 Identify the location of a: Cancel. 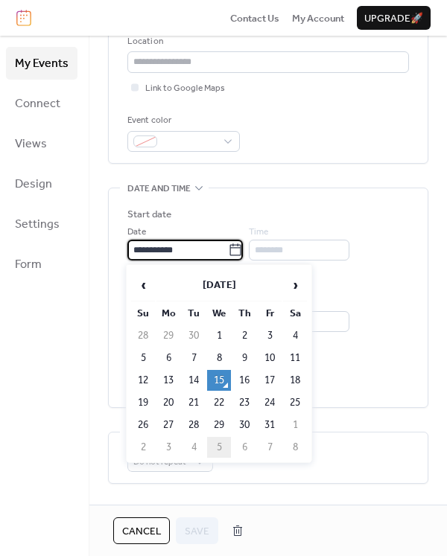
(141, 531).